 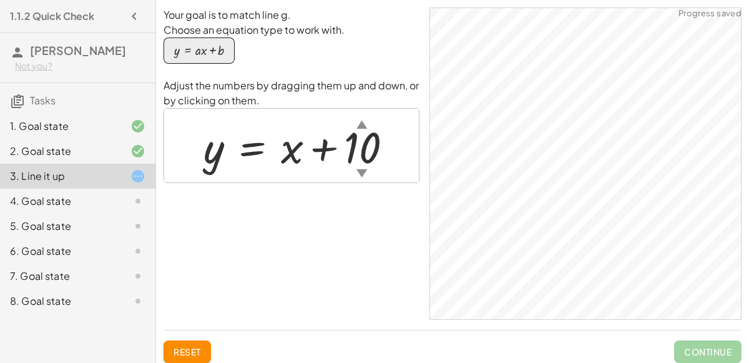 I want to click on button: Reset, so click(x=187, y=352).